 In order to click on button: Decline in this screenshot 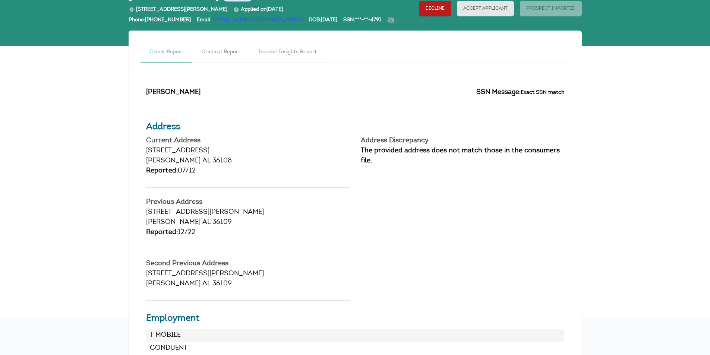, I will do `click(435, 9)`.